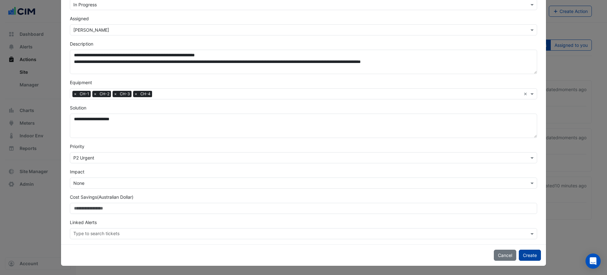 The width and height of the screenshot is (607, 275). I want to click on button: Create, so click(530, 255).